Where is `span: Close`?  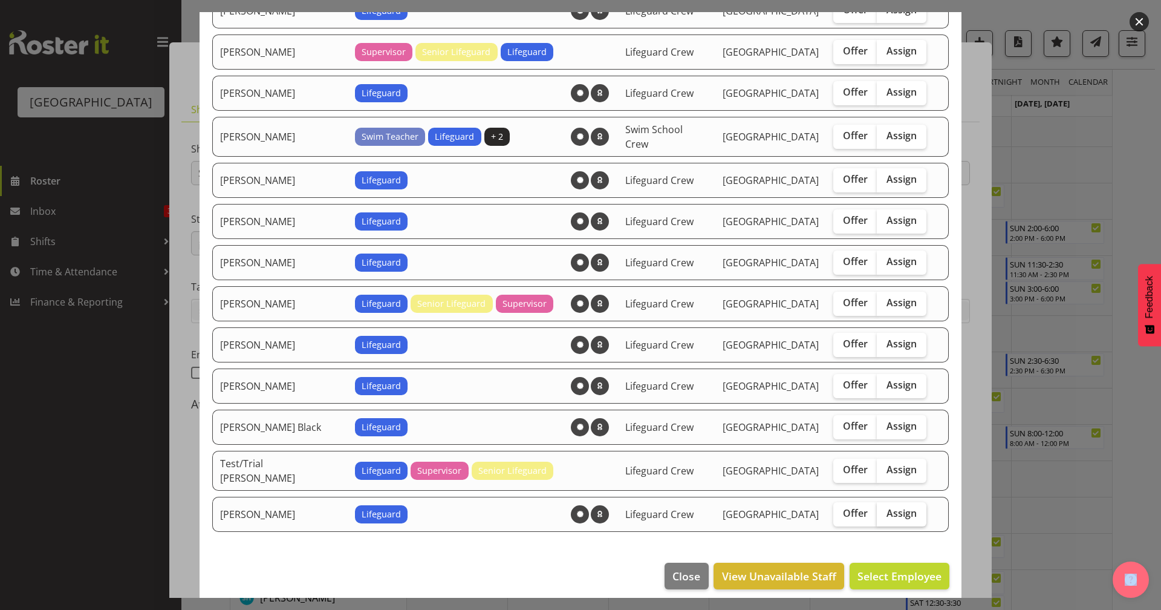 span: Close is located at coordinates (686, 576).